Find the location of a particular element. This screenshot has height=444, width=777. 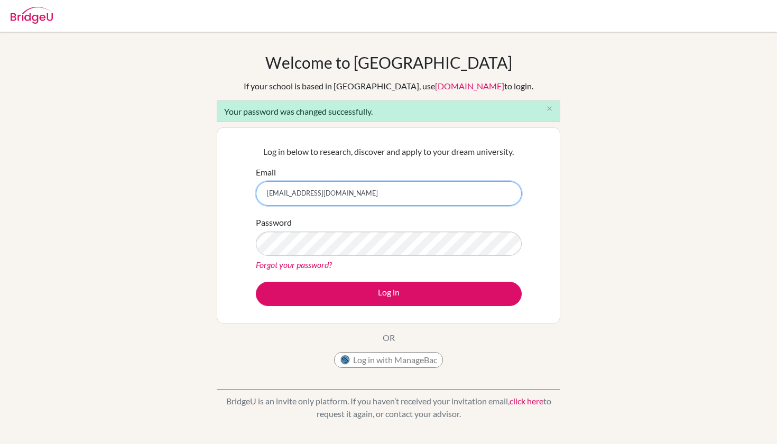

p: OR is located at coordinates (389, 338).